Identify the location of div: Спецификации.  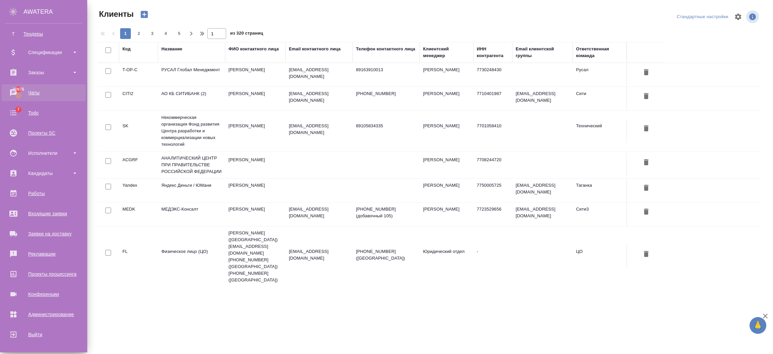
(44, 52).